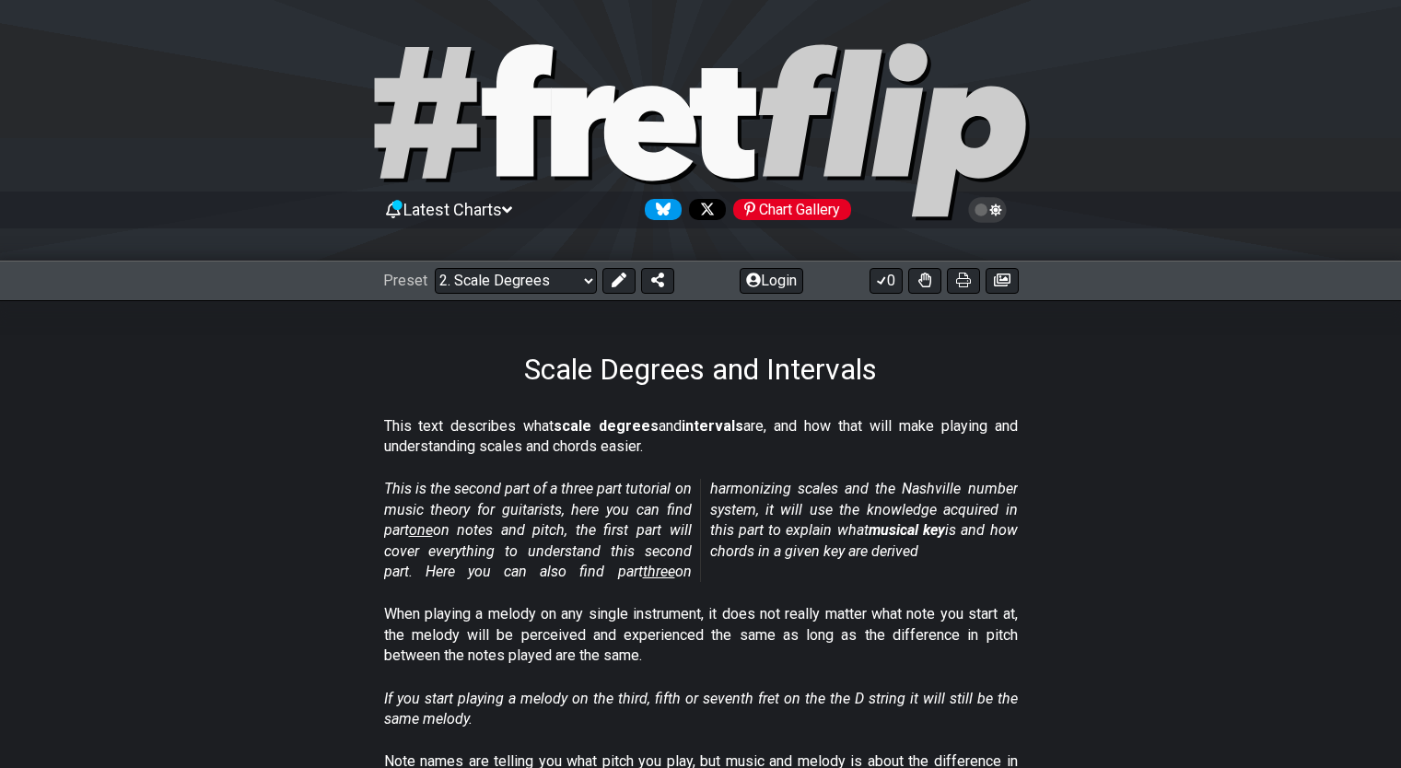  I want to click on strong: scale degrees, so click(606, 426).